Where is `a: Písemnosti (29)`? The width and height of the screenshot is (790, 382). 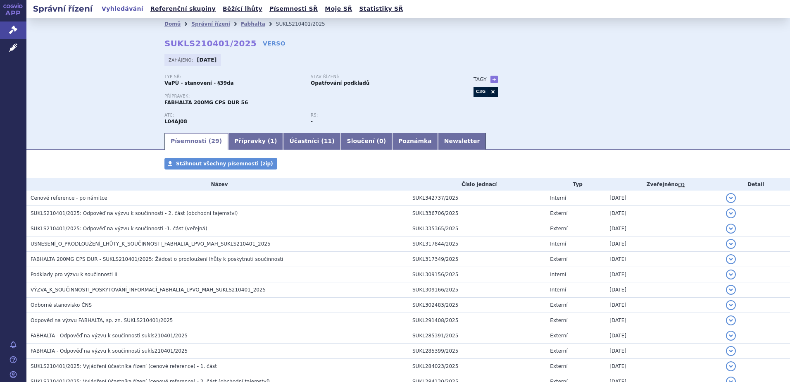 a: Písemnosti (29) is located at coordinates (196, 141).